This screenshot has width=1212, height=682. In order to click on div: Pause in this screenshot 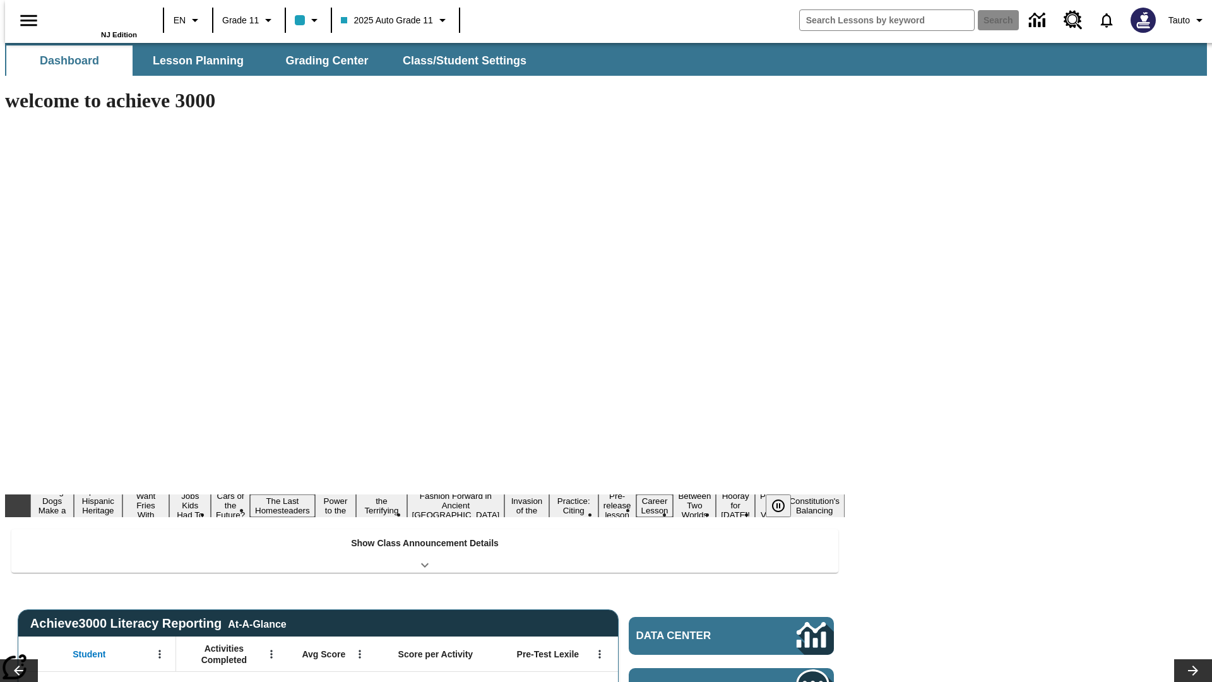, I will do `click(784, 506)`.